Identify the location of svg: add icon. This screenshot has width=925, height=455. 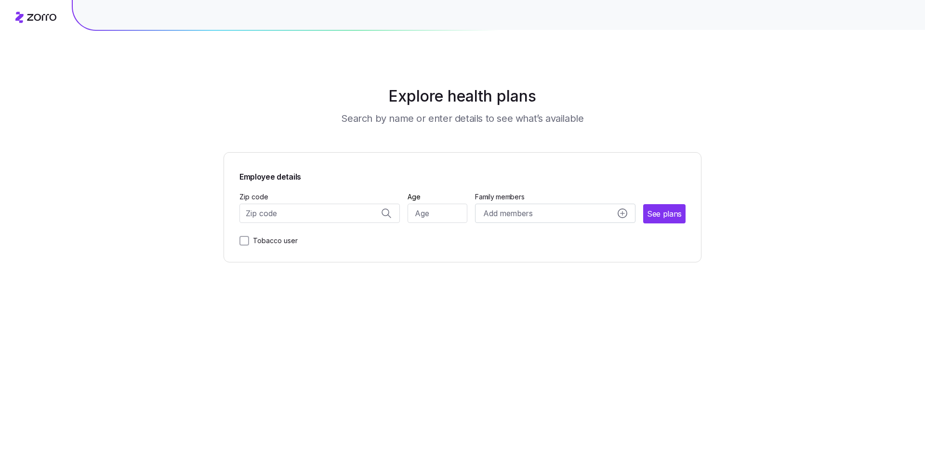
(622, 213).